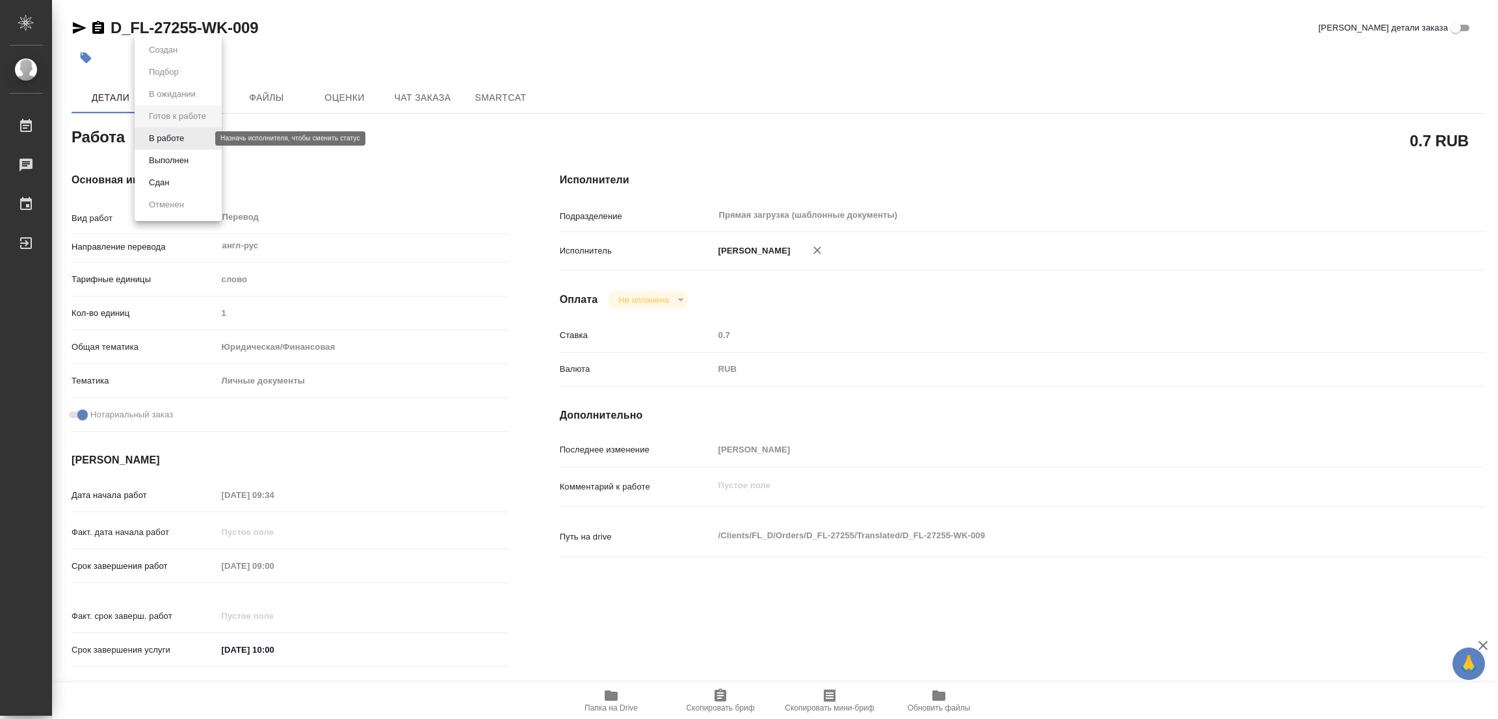  I want to click on button: Готов к работе, so click(177, 116).